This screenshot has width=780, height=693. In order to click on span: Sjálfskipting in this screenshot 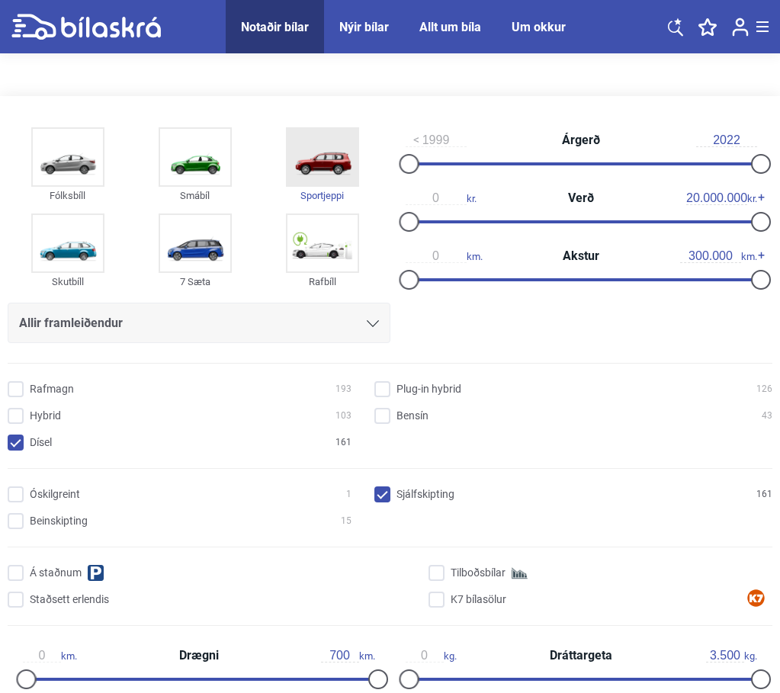, I will do `click(425, 494)`.